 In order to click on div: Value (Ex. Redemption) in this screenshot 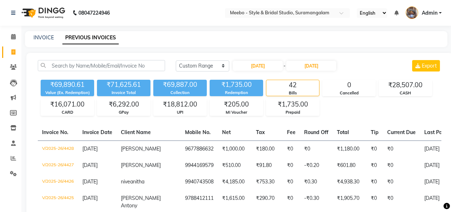, I will do `click(67, 92)`.